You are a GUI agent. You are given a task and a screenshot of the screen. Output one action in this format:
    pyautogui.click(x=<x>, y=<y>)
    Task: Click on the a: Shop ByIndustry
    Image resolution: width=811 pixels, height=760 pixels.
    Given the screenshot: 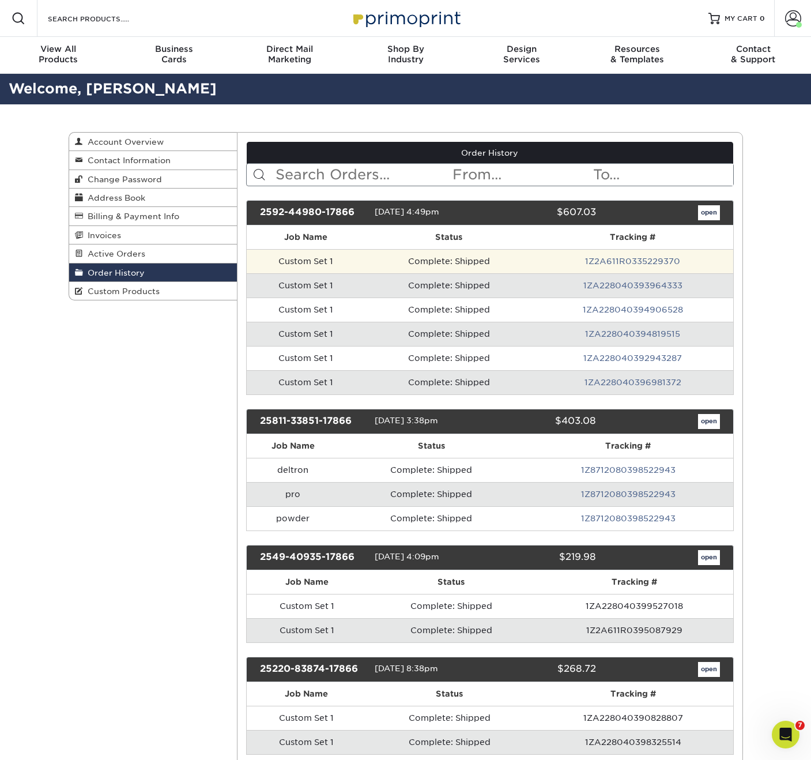 What is the action you would take?
    pyautogui.click(x=405, y=55)
    